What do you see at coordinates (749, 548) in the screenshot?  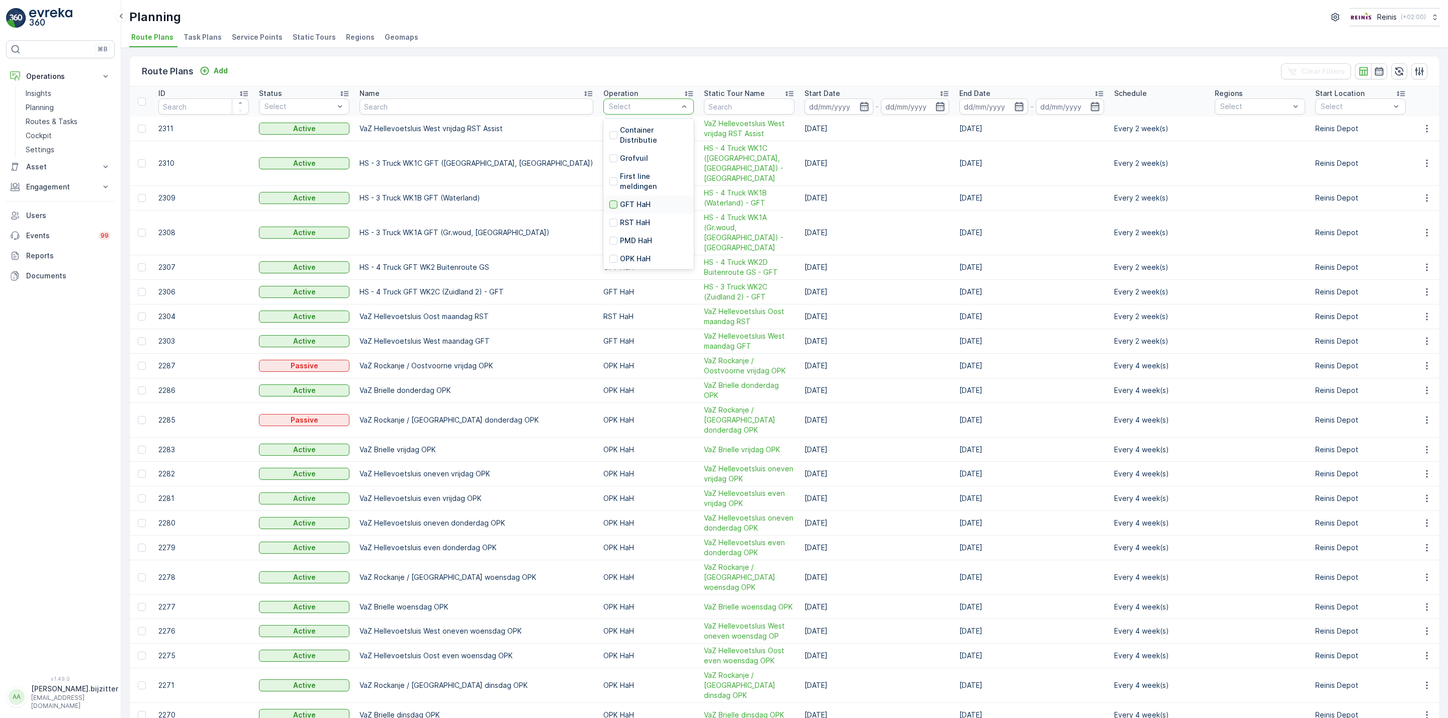 I see `a: VaZ Hellevoetsluis even donderdag OPK` at bounding box center [749, 548].